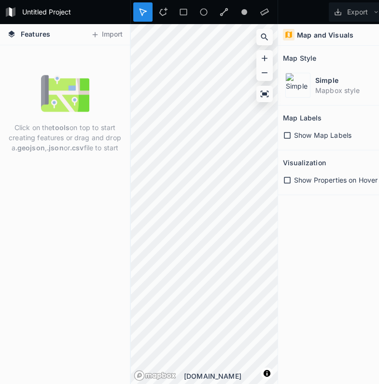 This screenshot has height=384, width=379. Describe the element at coordinates (302, 118) in the screenshot. I see `h2: Map Labels` at that location.